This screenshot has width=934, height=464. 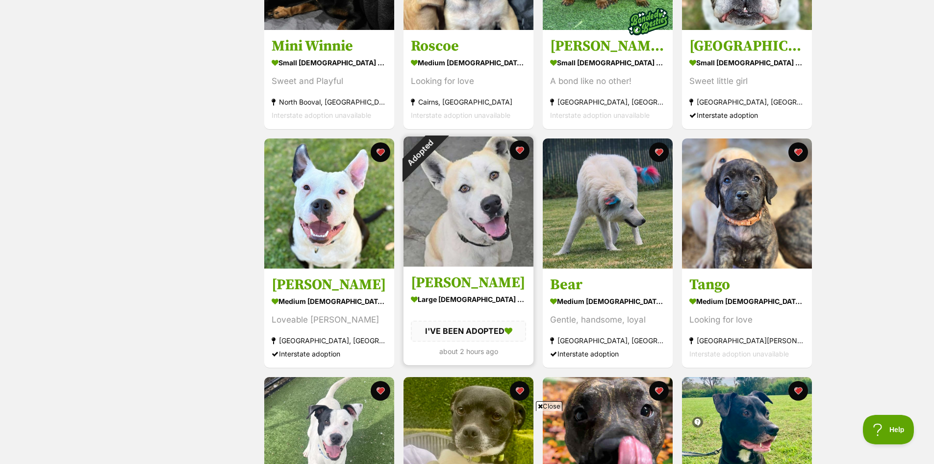 I want to click on h3: Bear, so click(x=608, y=284).